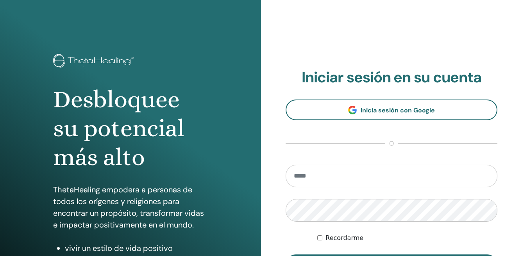 This screenshot has height=256, width=522. I want to click on label: Recordarme, so click(344, 238).